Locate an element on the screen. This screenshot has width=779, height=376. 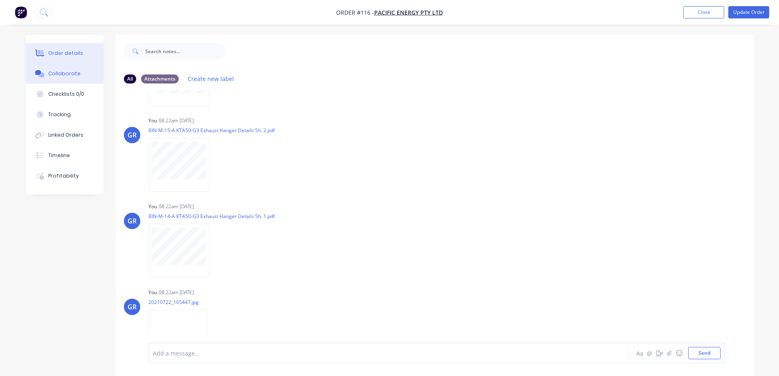
button: Update Order is located at coordinates (748, 12).